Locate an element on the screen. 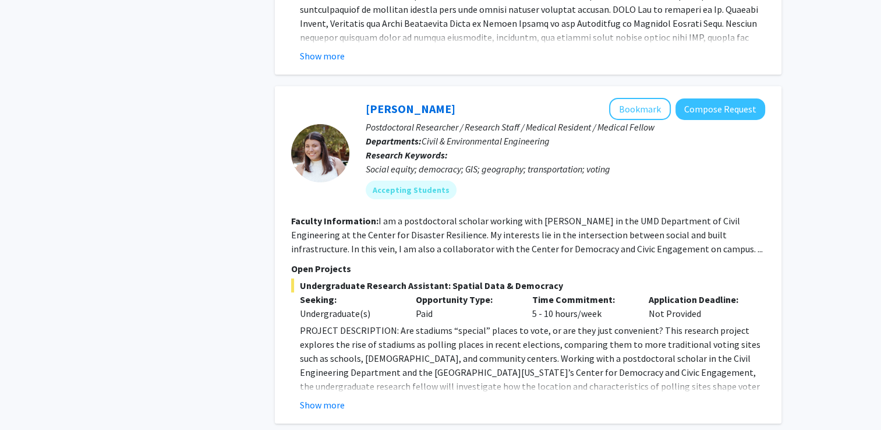  span: Civil & Environmental Engineering is located at coordinates (486, 141).